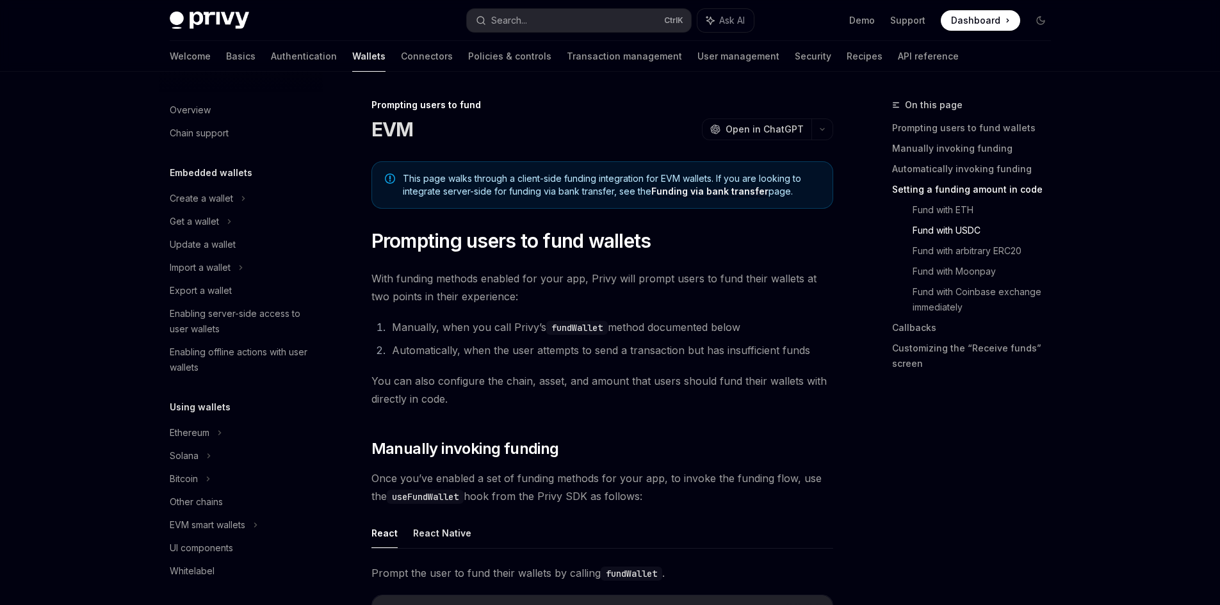  Describe the element at coordinates (241, 133) in the screenshot. I see `a: Chain support` at that location.